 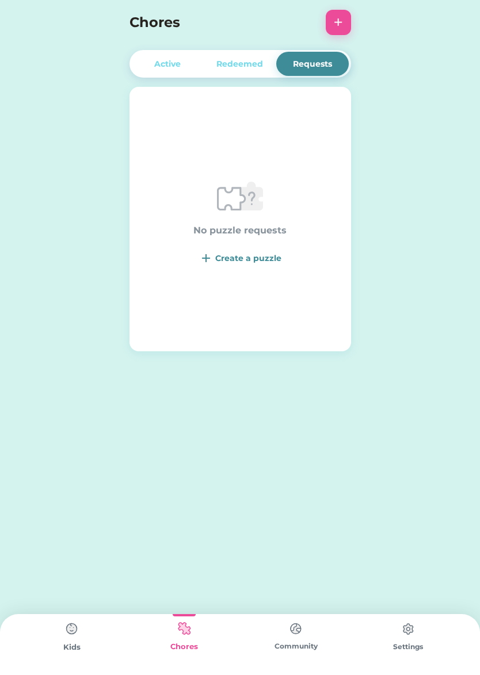 What do you see at coordinates (224, 22) in the screenshot?
I see `h4: Chores` at bounding box center [224, 22].